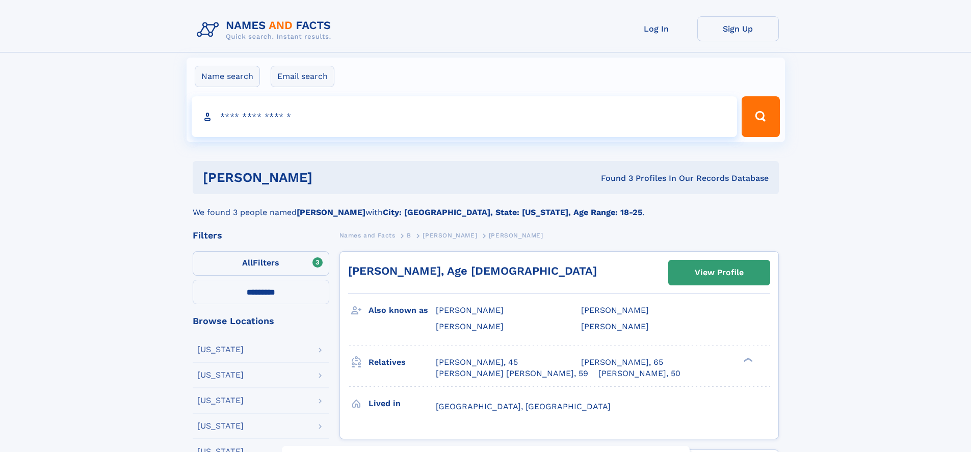 This screenshot has height=452, width=971. I want to click on div: View Profile, so click(719, 273).